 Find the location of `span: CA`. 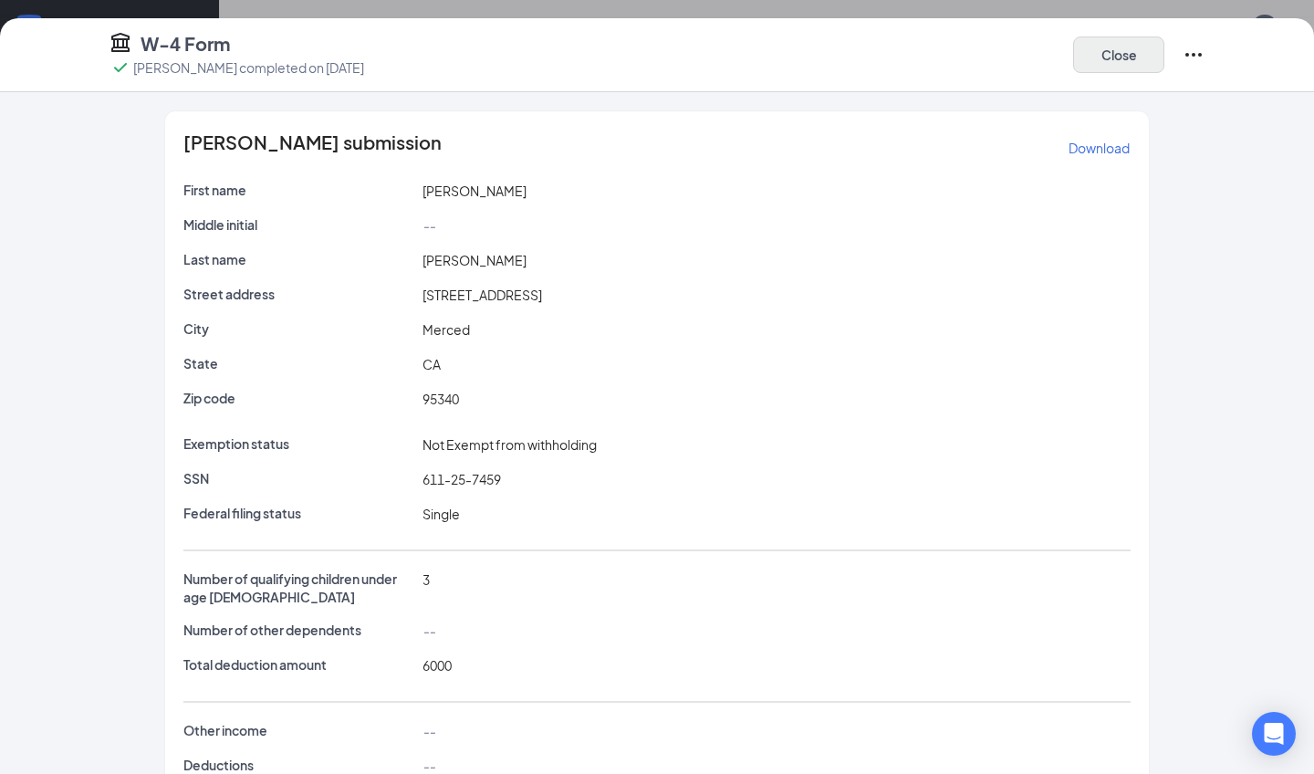

span: CA is located at coordinates (432, 364).